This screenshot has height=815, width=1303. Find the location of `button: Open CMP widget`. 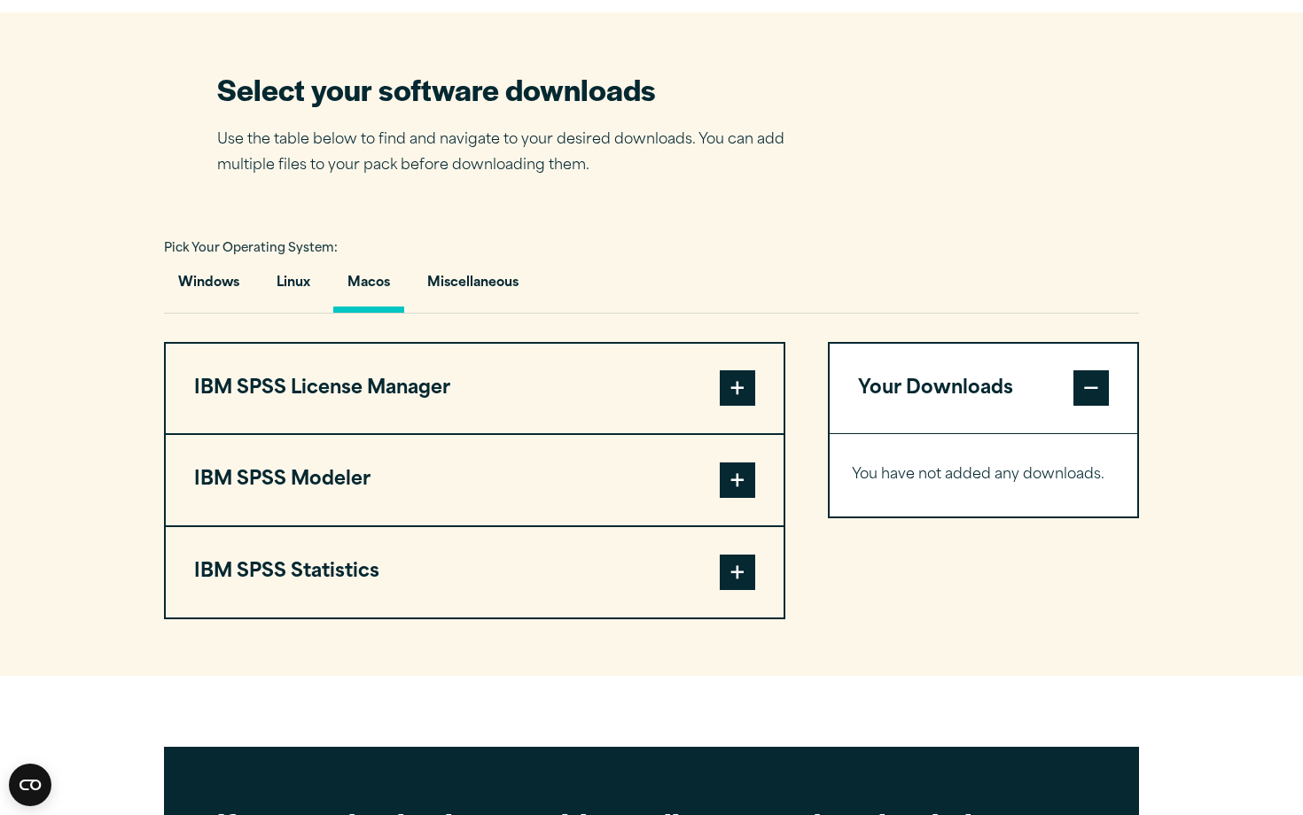

button: Open CMP widget is located at coordinates (30, 785).